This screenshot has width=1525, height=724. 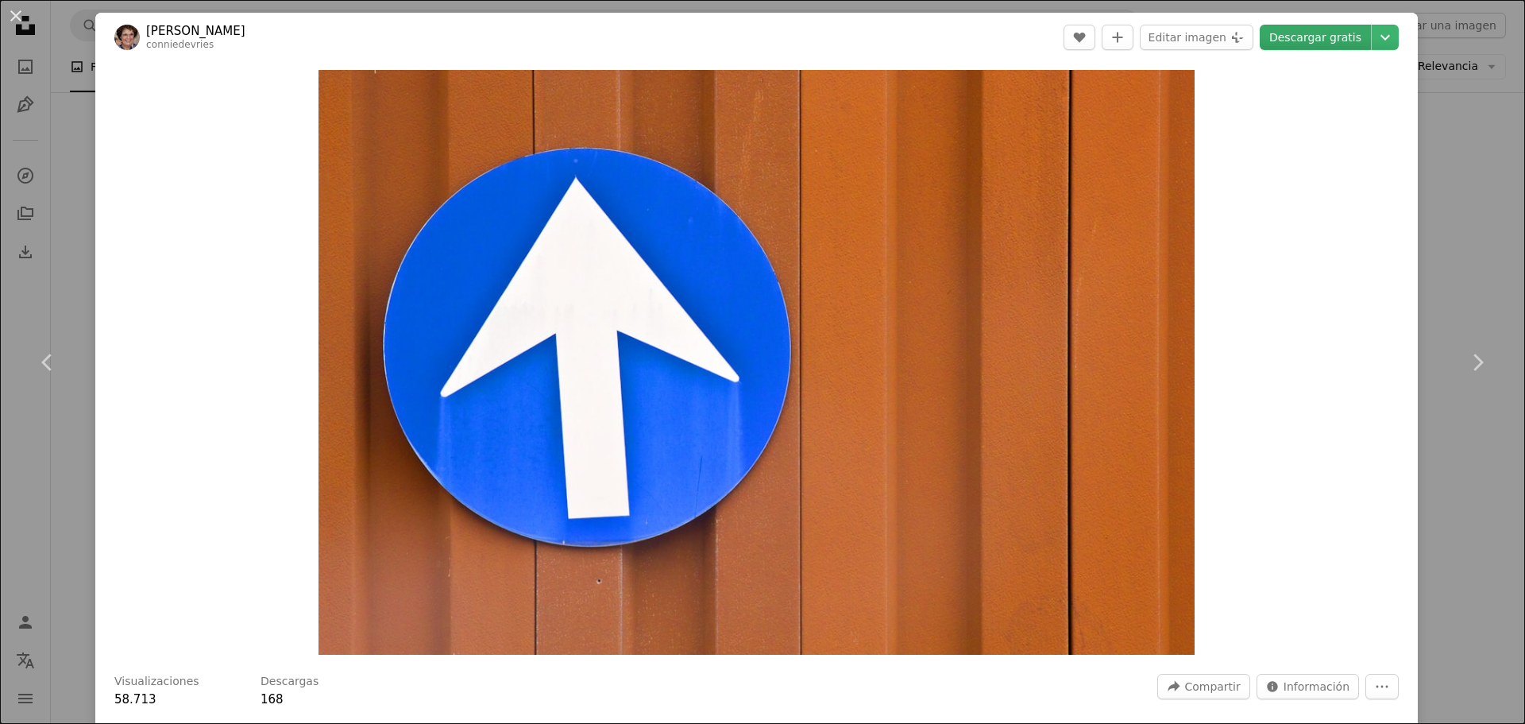 What do you see at coordinates (1315, 37) in the screenshot?
I see `a: Descargar gratis` at bounding box center [1315, 37].